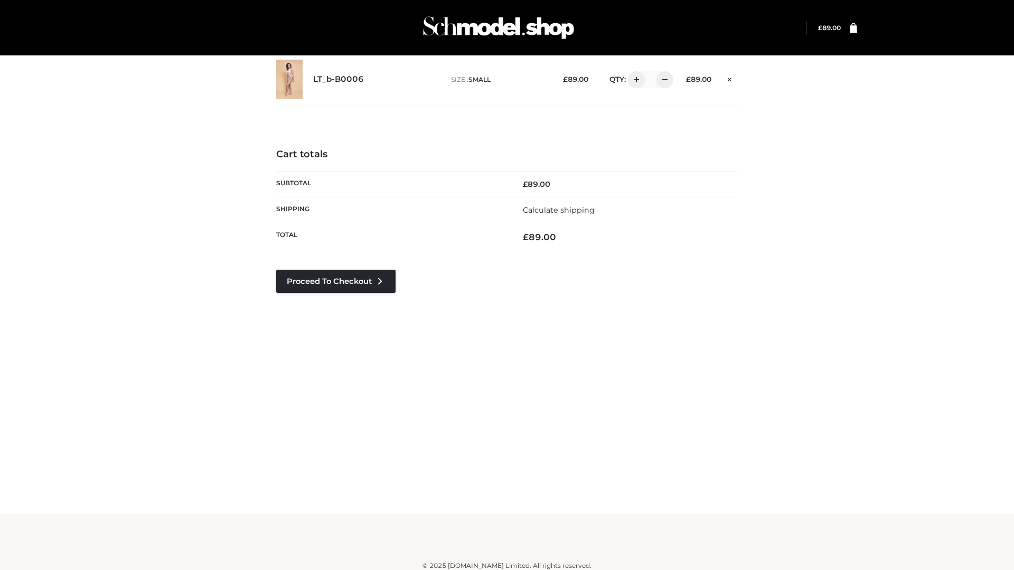 This screenshot has width=1014, height=570. I want to click on a: £89.00, so click(829, 27).